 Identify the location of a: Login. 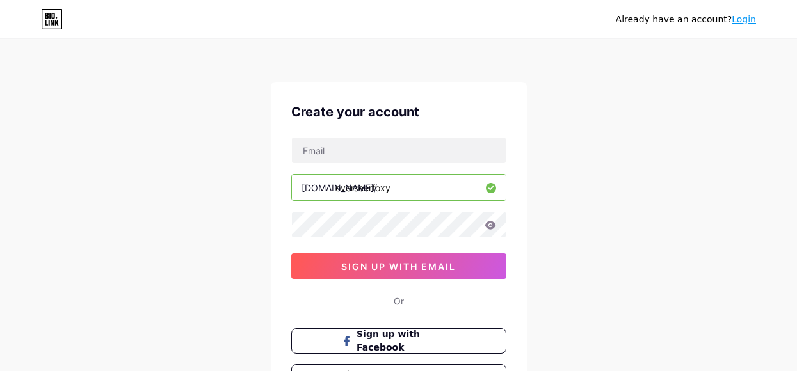
(744, 19).